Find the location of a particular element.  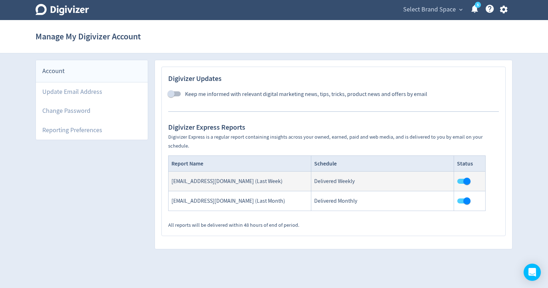

h2: Digivizer Updates is located at coordinates (333, 78).